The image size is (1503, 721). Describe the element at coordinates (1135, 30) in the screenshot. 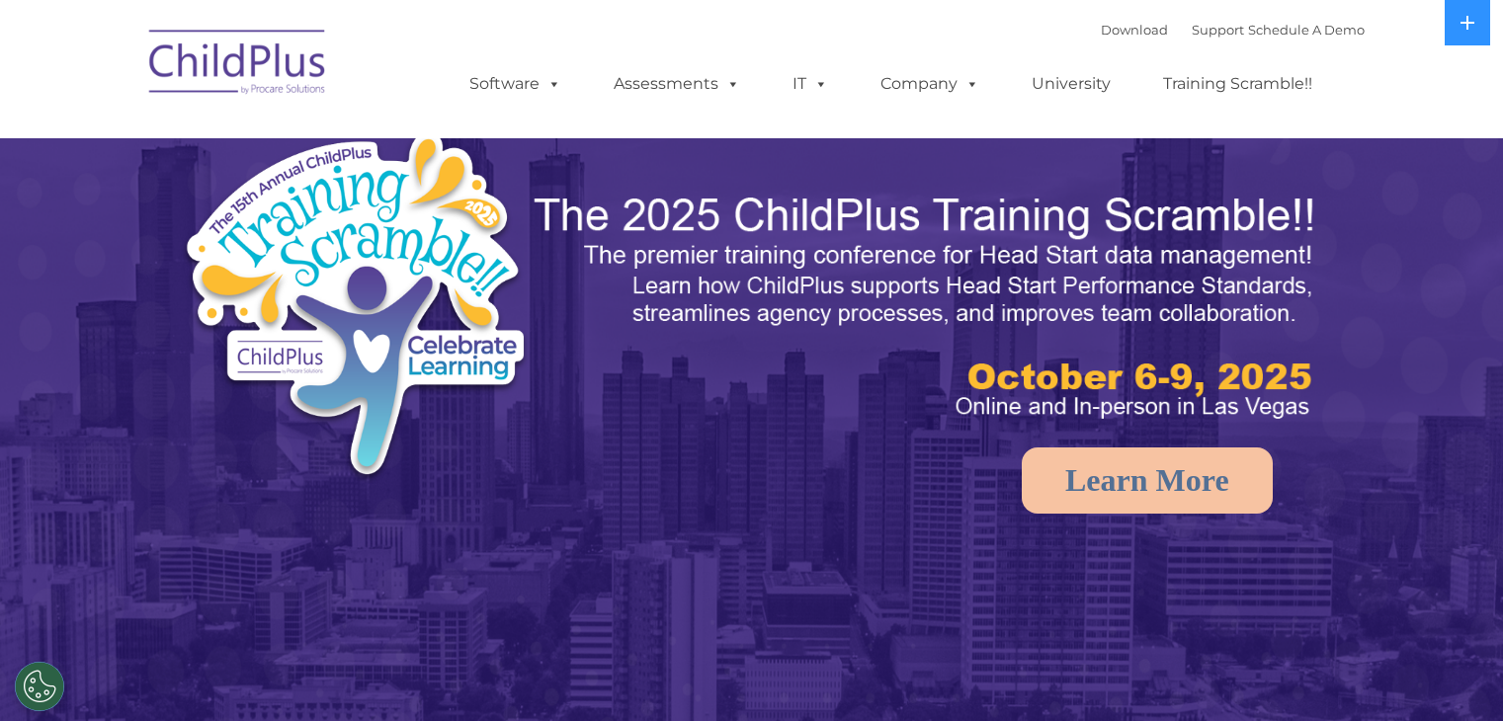

I see `a: Download` at that location.